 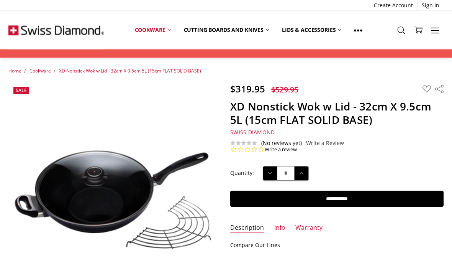 I want to click on a: Show All, so click(x=358, y=30).